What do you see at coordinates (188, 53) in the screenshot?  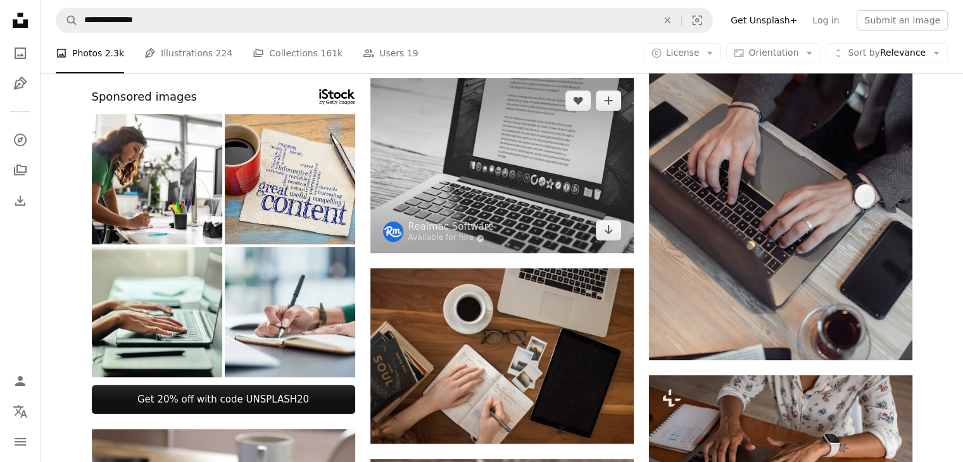 I see `a: Illustrations 224` at bounding box center [188, 53].